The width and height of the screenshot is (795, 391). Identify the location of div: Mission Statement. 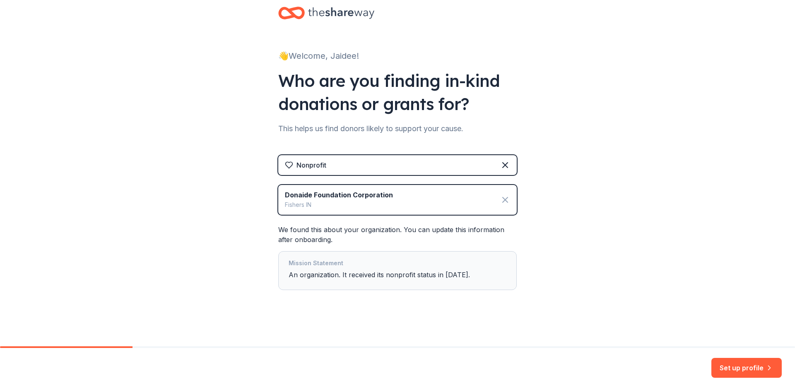
(397, 264).